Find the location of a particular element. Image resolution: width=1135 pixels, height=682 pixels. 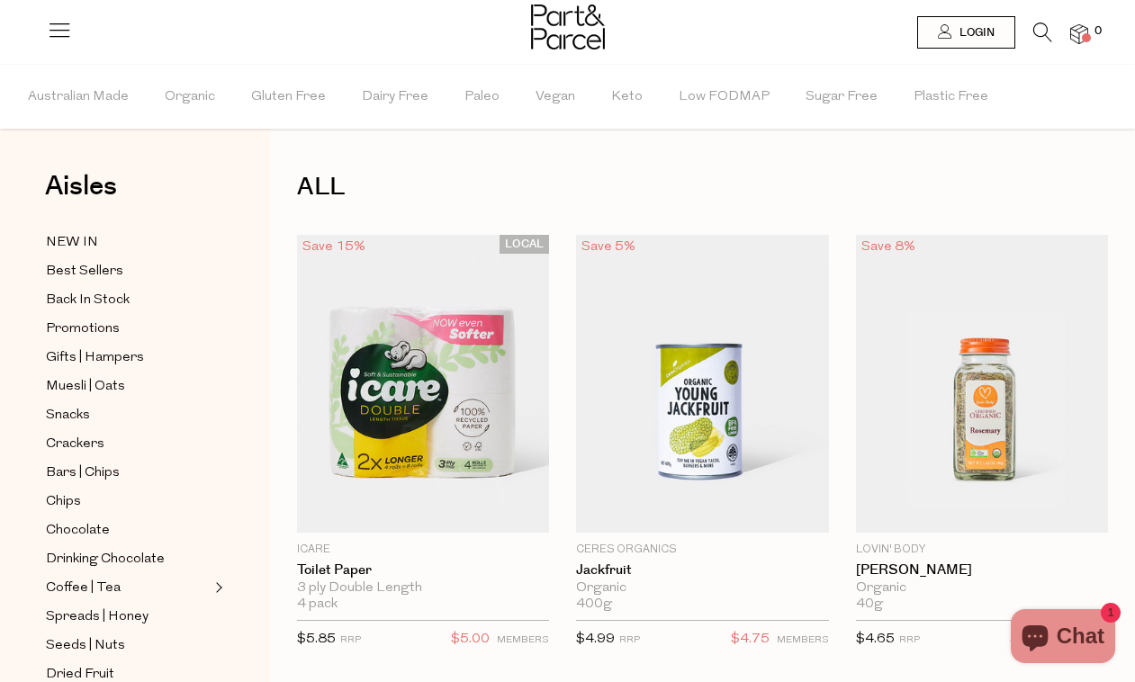

span: Gluten Free is located at coordinates (288, 97).